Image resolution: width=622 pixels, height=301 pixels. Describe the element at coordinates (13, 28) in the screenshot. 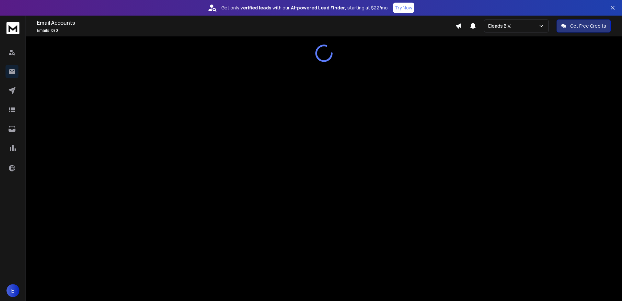

I see `img: logo` at that location.